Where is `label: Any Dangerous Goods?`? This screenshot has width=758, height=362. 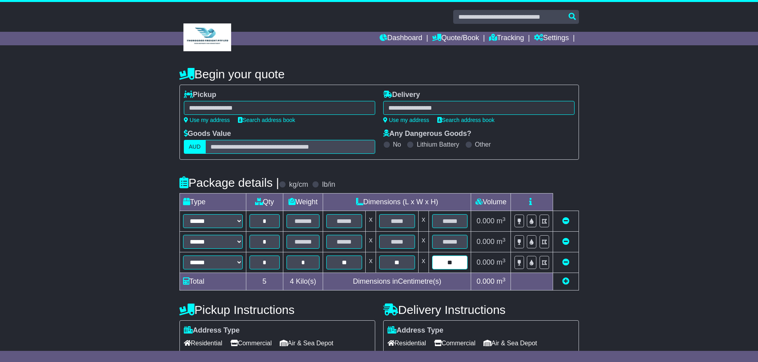
label: Any Dangerous Goods? is located at coordinates (427, 134).